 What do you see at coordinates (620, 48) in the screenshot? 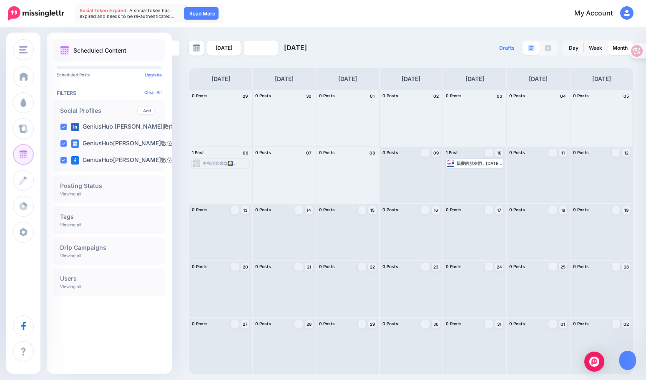
I see `a: Month` at bounding box center [620, 48].